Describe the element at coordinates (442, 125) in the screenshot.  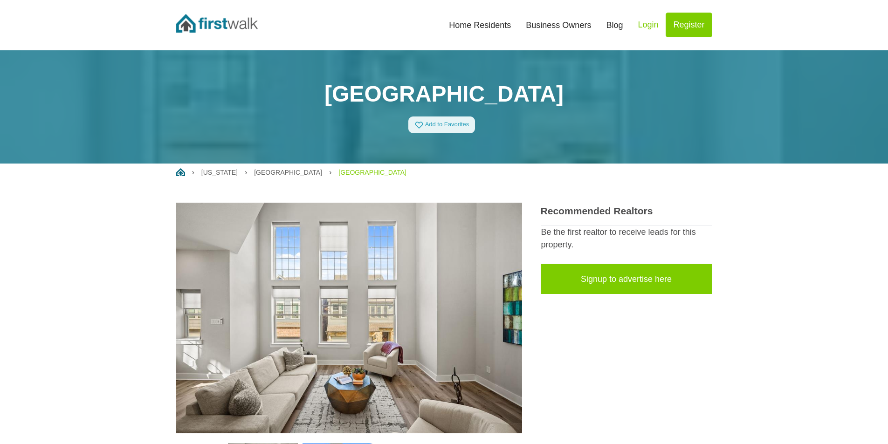
I see `a: Add to Favorites` at that location.